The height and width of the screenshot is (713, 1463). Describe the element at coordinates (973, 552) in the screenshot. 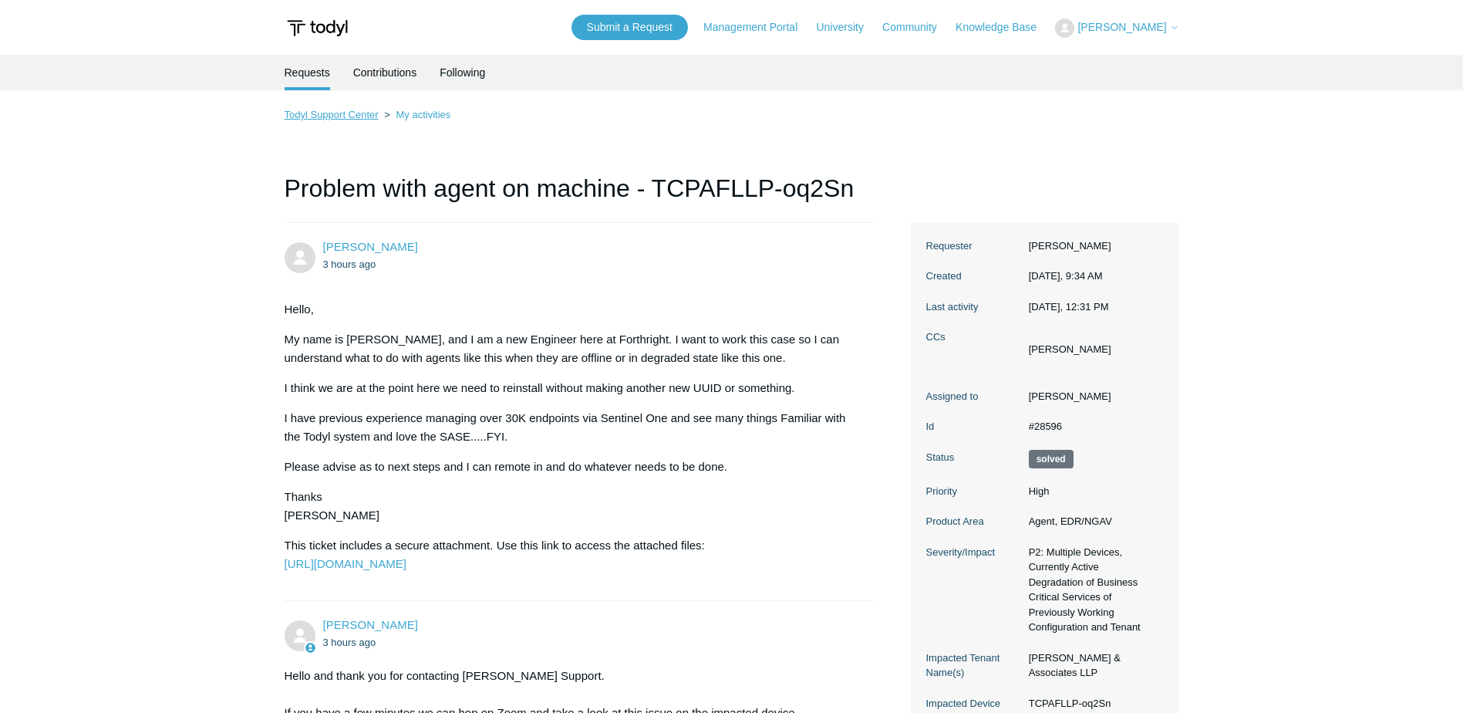

I see `dt: Severity/Impact` at that location.